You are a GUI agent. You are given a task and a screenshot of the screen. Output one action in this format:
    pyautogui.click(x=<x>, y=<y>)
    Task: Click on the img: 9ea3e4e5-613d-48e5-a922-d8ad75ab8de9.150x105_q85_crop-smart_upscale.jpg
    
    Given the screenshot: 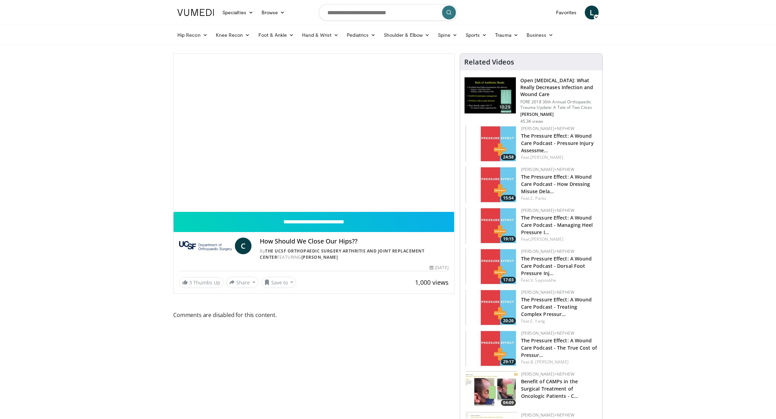 What is the action you would take?
    pyautogui.click(x=492, y=389)
    